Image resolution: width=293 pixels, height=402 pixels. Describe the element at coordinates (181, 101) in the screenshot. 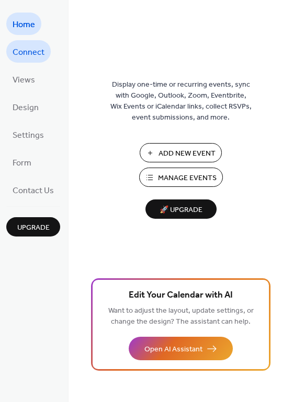

I see `span: Display one-time or recurring events, sync with Google, Outlook, Zoom, Eventbrite, Wix Events or ...` at that location.